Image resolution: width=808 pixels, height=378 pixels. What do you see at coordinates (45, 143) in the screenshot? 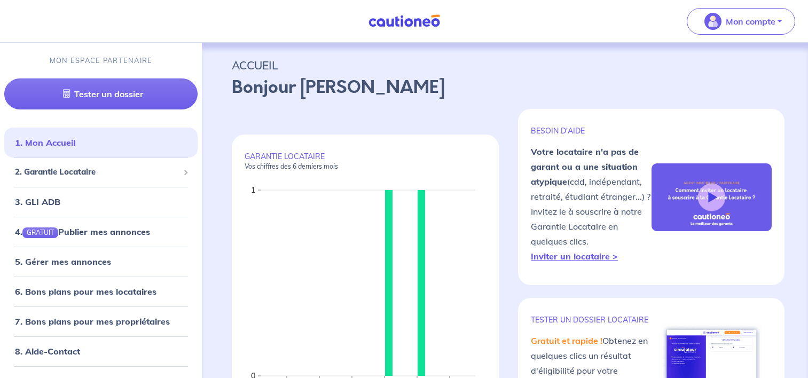
I see `a: 1. Mon Accueil` at bounding box center [45, 143].